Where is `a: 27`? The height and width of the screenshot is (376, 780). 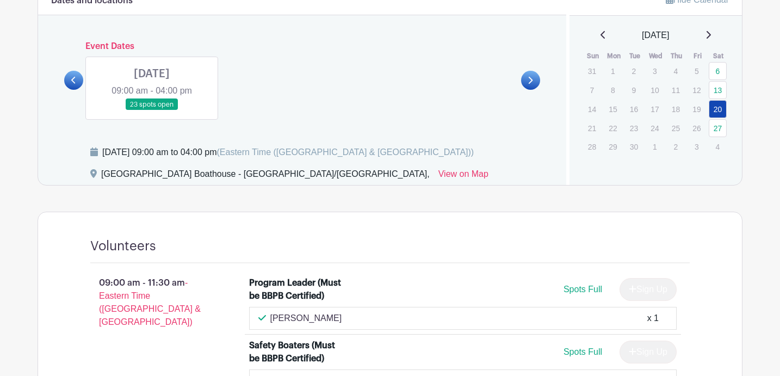
a: 27 is located at coordinates (718, 128).